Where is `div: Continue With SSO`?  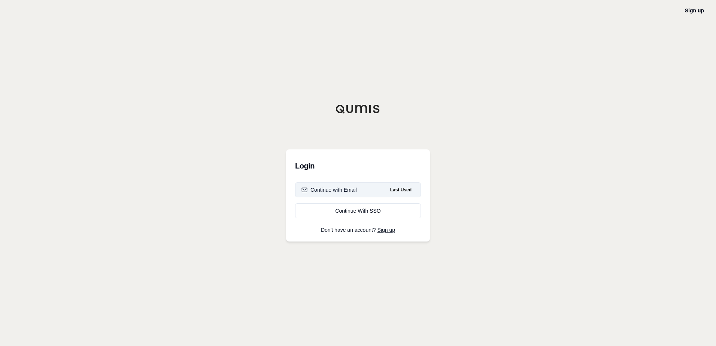 div: Continue With SSO is located at coordinates (358, 211).